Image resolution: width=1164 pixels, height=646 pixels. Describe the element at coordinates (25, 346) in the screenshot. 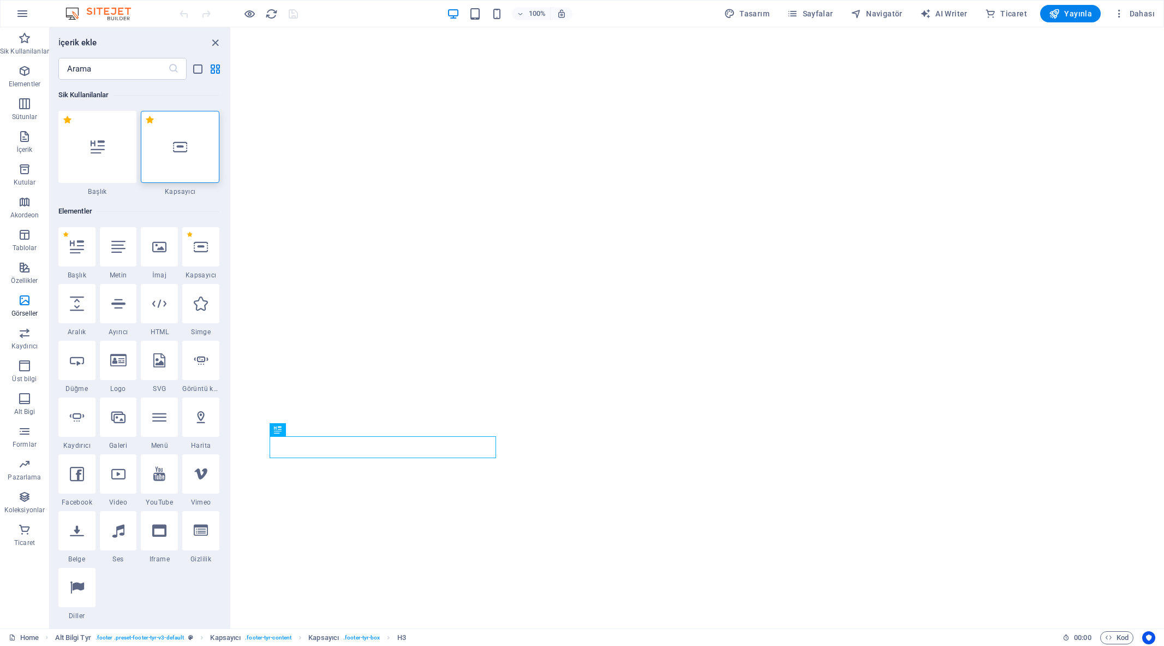

I see `p: Kaydırıcı` at that location.